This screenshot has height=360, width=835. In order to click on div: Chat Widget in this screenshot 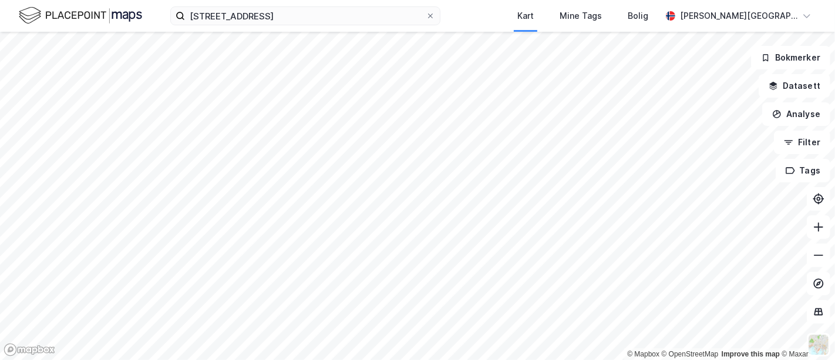, I will do `click(806, 331)`.